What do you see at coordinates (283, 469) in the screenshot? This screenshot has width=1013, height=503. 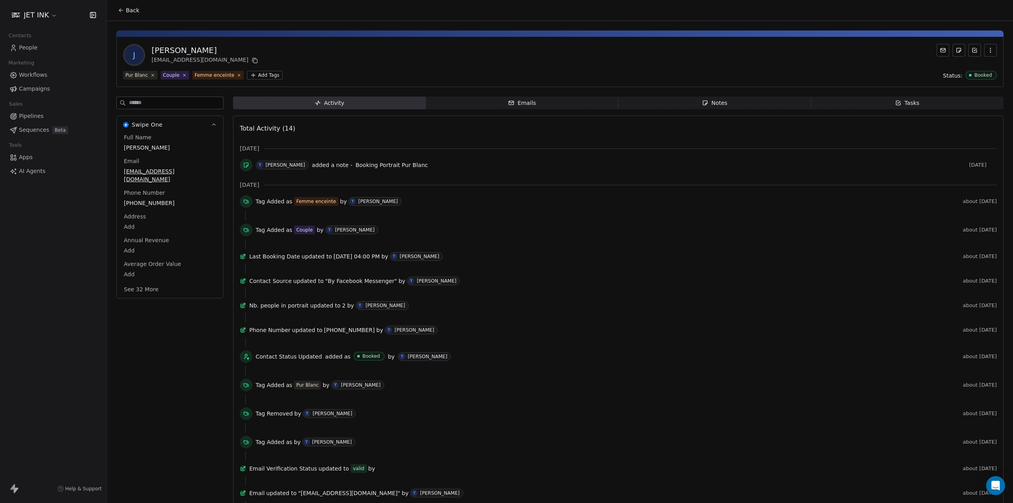 I see `span: Email Verification Status` at bounding box center [283, 469].